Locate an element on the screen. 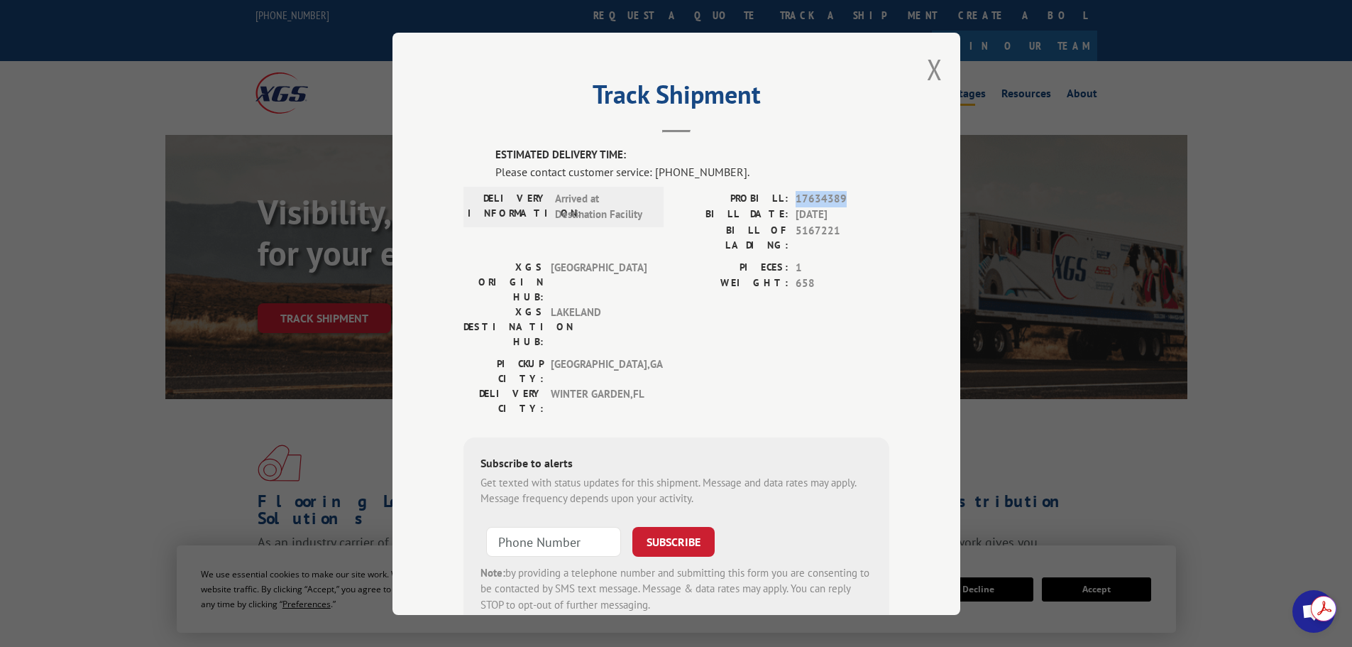 The width and height of the screenshot is (1352, 647). label: XGS DESTINATION HUB: is located at coordinates (503, 326).